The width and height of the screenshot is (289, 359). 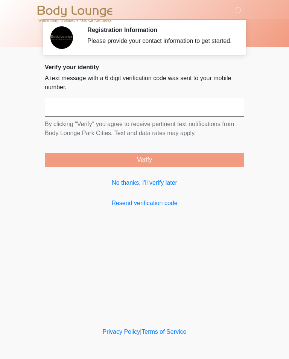 I want to click on img: Agent Avatar, so click(x=62, y=38).